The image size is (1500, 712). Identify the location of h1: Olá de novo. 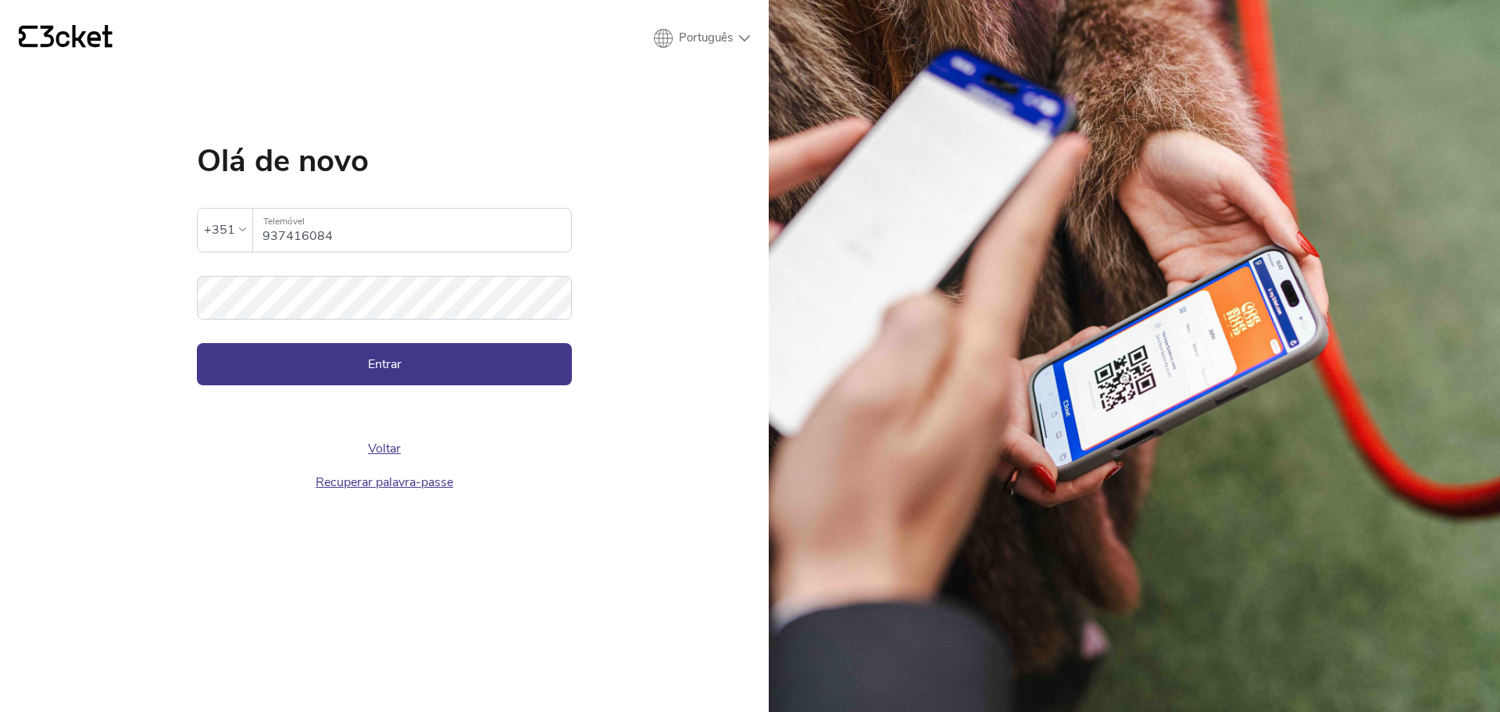
(384, 161).